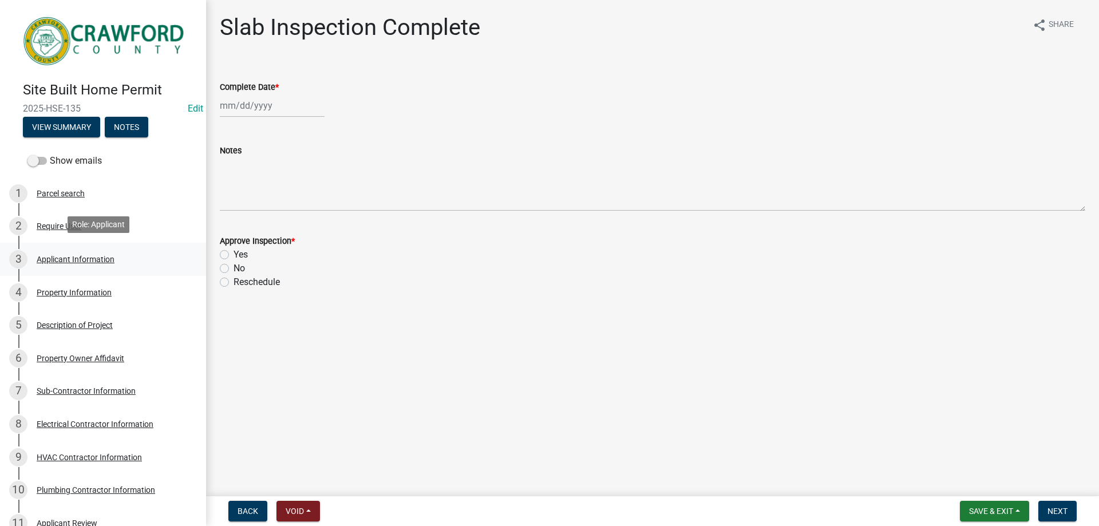 Image resolution: width=1099 pixels, height=526 pixels. What do you see at coordinates (18, 490) in the screenshot?
I see `div: 10` at bounding box center [18, 490].